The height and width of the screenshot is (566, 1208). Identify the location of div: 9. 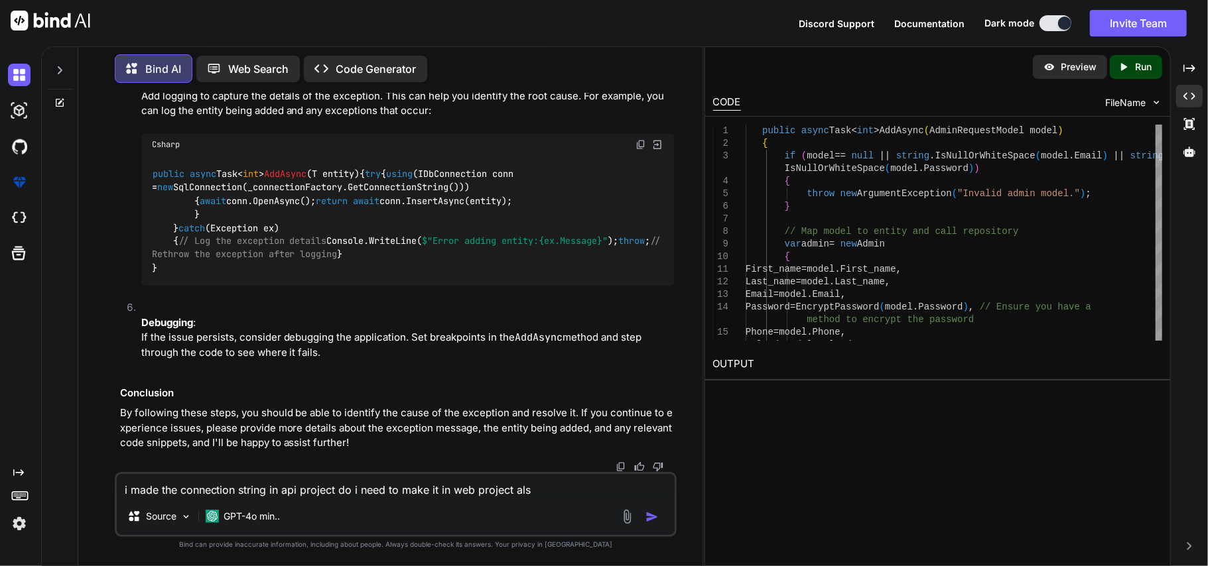
(720, 244).